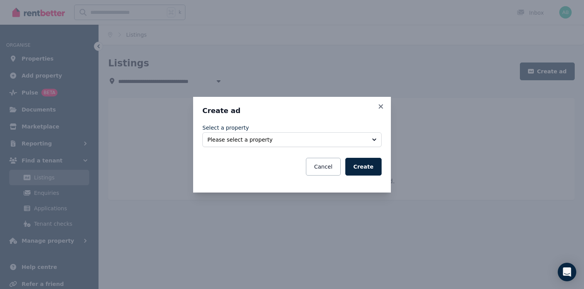  What do you see at coordinates (292, 111) in the screenshot?
I see `h3: Create ad` at bounding box center [292, 111].